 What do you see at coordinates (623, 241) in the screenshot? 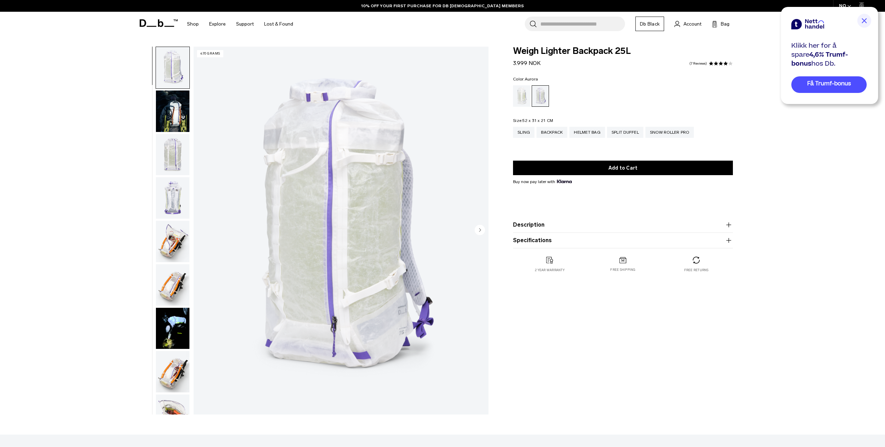
I see `button: Specifications` at bounding box center [623, 241].